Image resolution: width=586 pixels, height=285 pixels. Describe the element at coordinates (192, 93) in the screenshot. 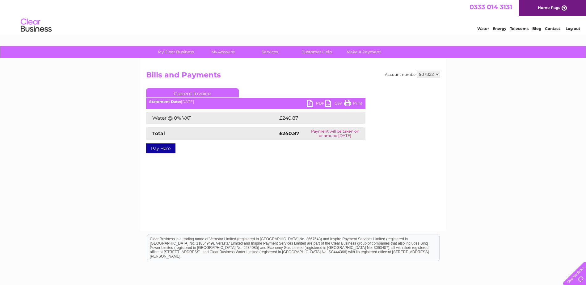

I see `a: Current Invoice` at that location.